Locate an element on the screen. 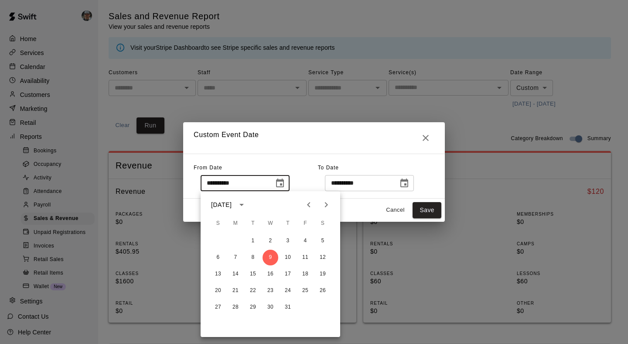 The image size is (628, 344). button: Choose date, selected date is Aug 9, 2025 is located at coordinates (405, 183).